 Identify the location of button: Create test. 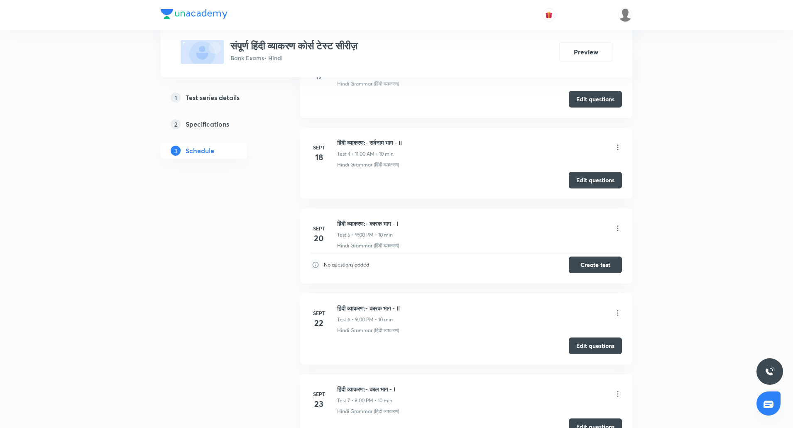
(595, 265).